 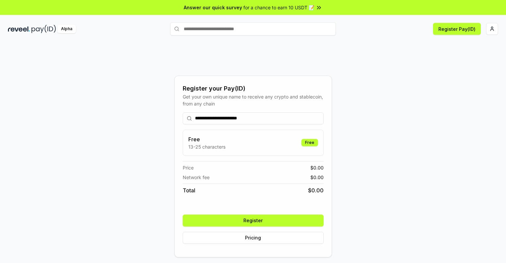 I want to click on img: reveel_dark, so click(x=19, y=29).